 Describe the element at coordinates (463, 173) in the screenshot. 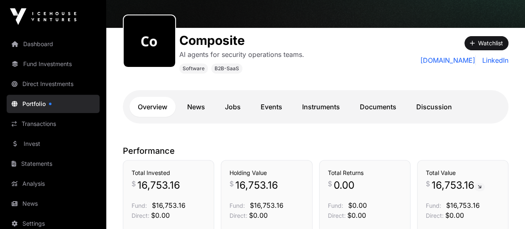

I see `h3: Total Value` at that location.